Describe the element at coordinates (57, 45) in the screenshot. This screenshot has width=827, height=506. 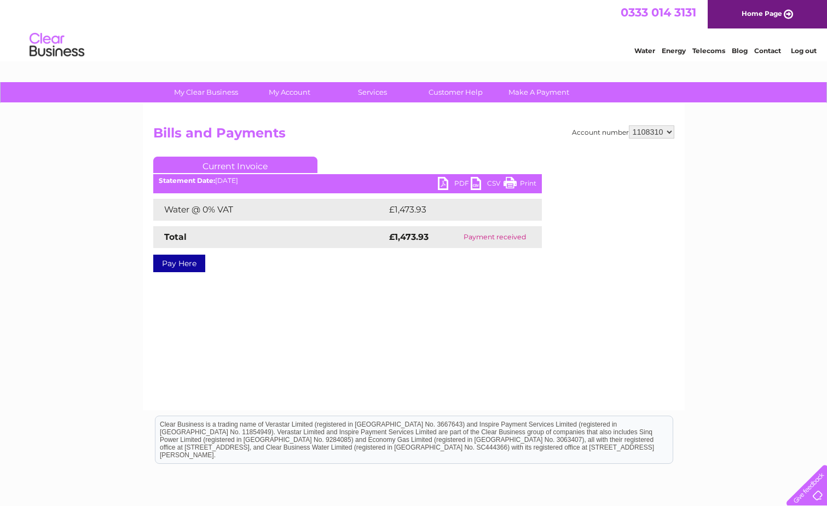
I see `img: logo.png` at that location.